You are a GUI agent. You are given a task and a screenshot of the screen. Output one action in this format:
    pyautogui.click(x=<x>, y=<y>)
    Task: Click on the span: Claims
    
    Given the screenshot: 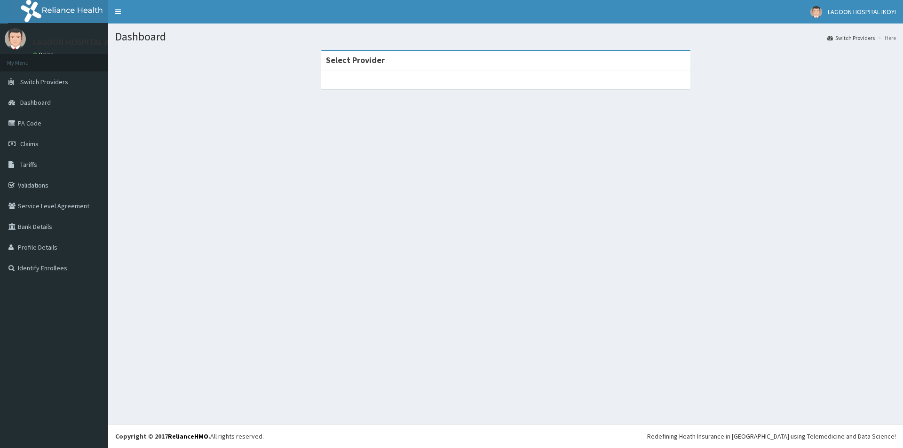 What is the action you would take?
    pyautogui.click(x=29, y=144)
    